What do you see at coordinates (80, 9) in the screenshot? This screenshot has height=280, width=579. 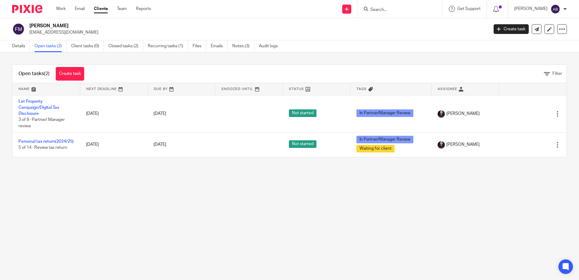 I see `a: Email` at bounding box center [80, 9].